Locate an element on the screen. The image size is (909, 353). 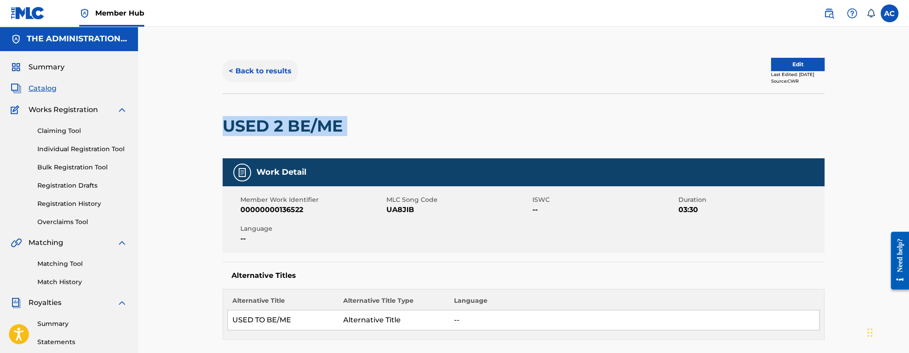
td: Alternative Title is located at coordinates (394, 320).